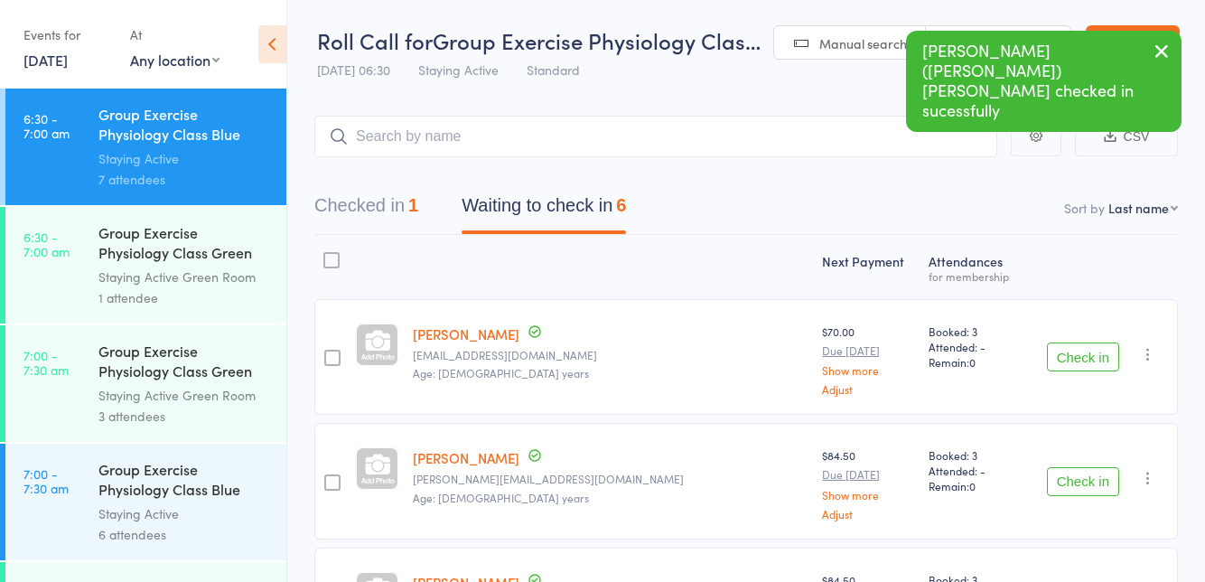 This screenshot has width=1205, height=582. Describe the element at coordinates (862, 43) in the screenshot. I see `span: Manual search` at that location.